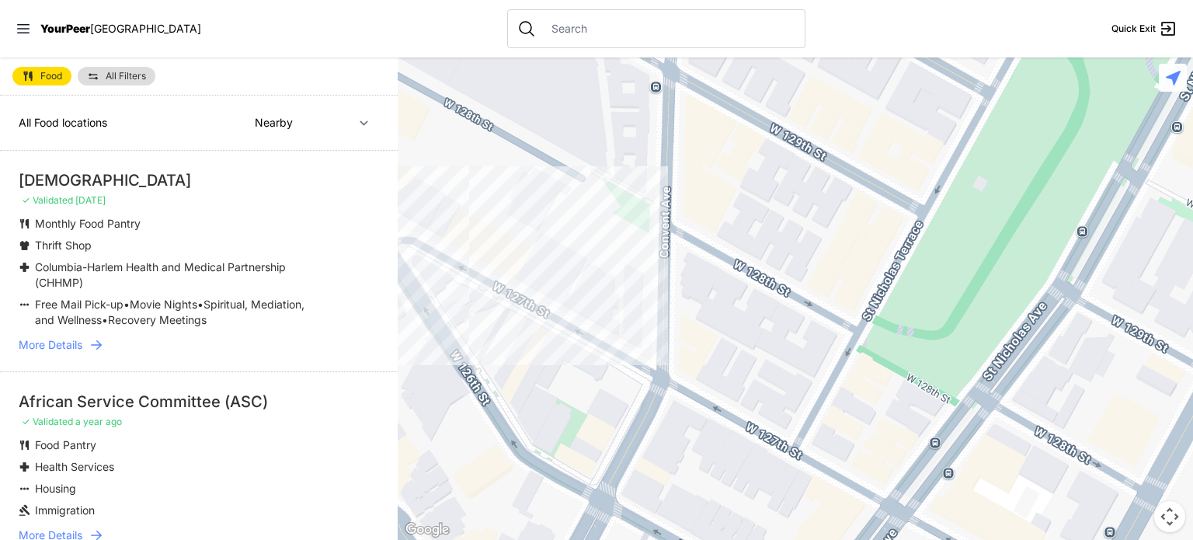 The height and width of the screenshot is (540, 1193). What do you see at coordinates (63, 122) in the screenshot?
I see `span: All Food locations` at bounding box center [63, 122].